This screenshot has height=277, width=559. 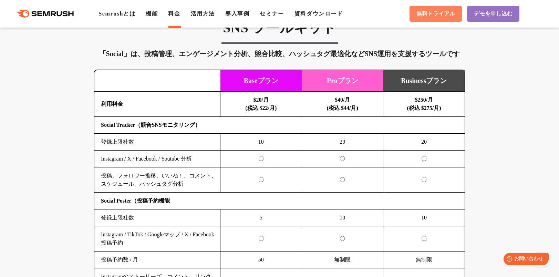 What do you see at coordinates (424, 81) in the screenshot?
I see `td: Businessプラン` at bounding box center [424, 81].